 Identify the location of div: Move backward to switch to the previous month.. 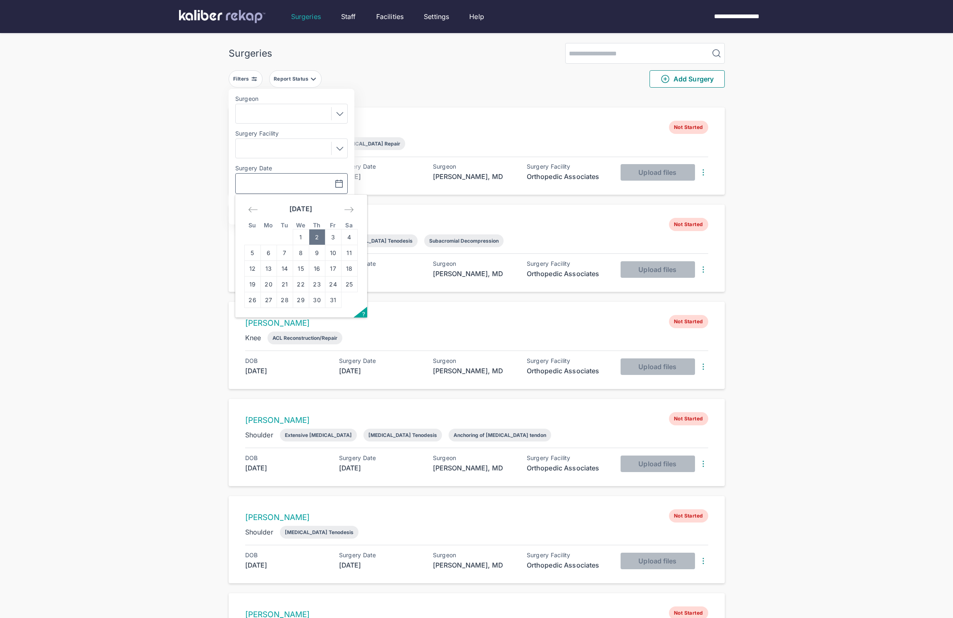
(253, 210).